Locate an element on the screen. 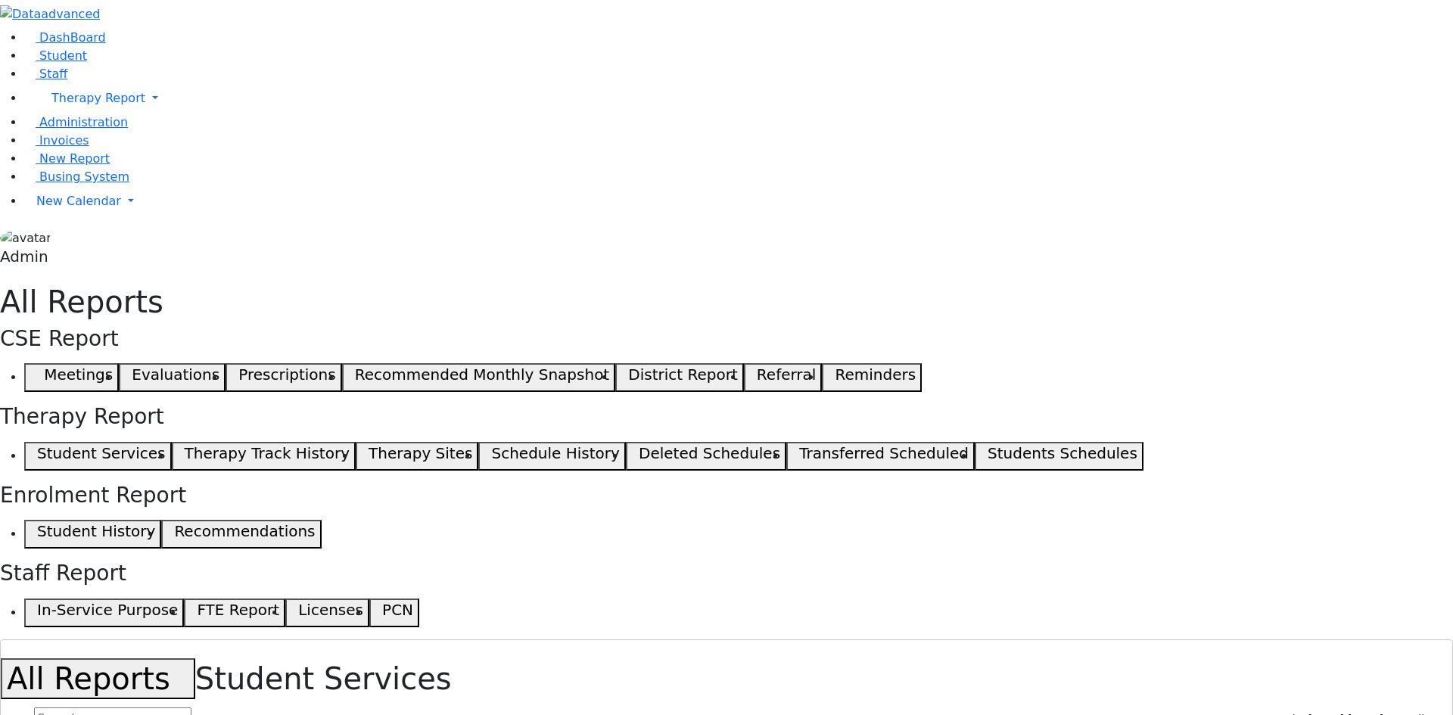 Image resolution: width=1453 pixels, height=715 pixels. a: New Report is located at coordinates (67, 158).